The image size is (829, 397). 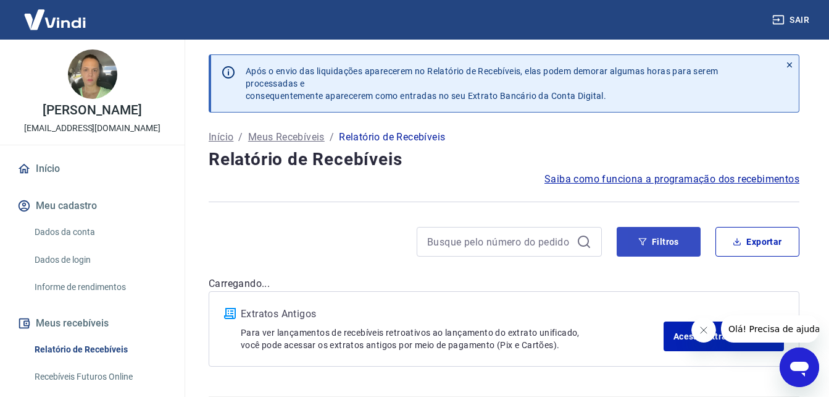 What do you see at coordinates (99, 259) in the screenshot?
I see `a: Dados de login` at bounding box center [99, 259].